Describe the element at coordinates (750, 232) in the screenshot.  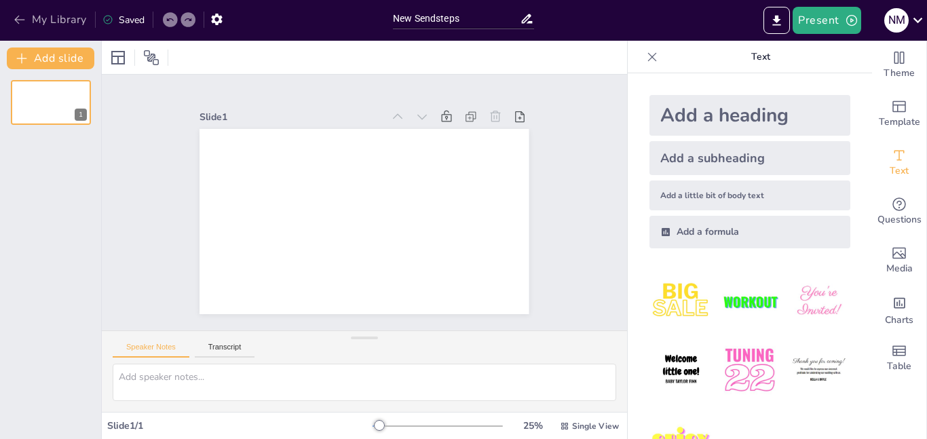
I see `div: Add a formula` at that location.